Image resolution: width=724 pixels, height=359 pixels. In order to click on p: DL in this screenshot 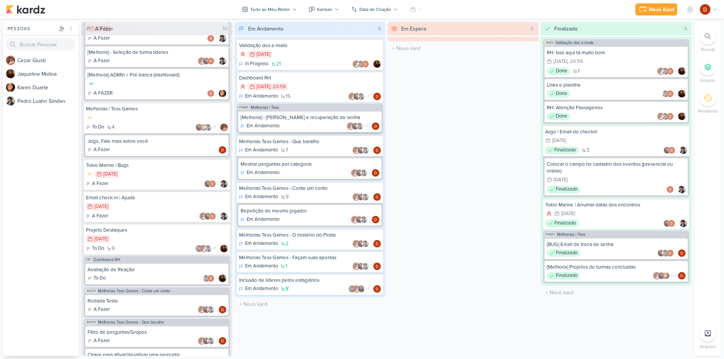, I will do `click(352, 290)`.